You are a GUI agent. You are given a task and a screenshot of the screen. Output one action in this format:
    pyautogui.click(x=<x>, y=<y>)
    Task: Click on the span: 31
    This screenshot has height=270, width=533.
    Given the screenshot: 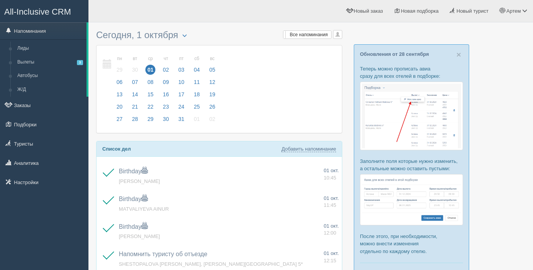 What is the action you would take?
    pyautogui.click(x=182, y=119)
    